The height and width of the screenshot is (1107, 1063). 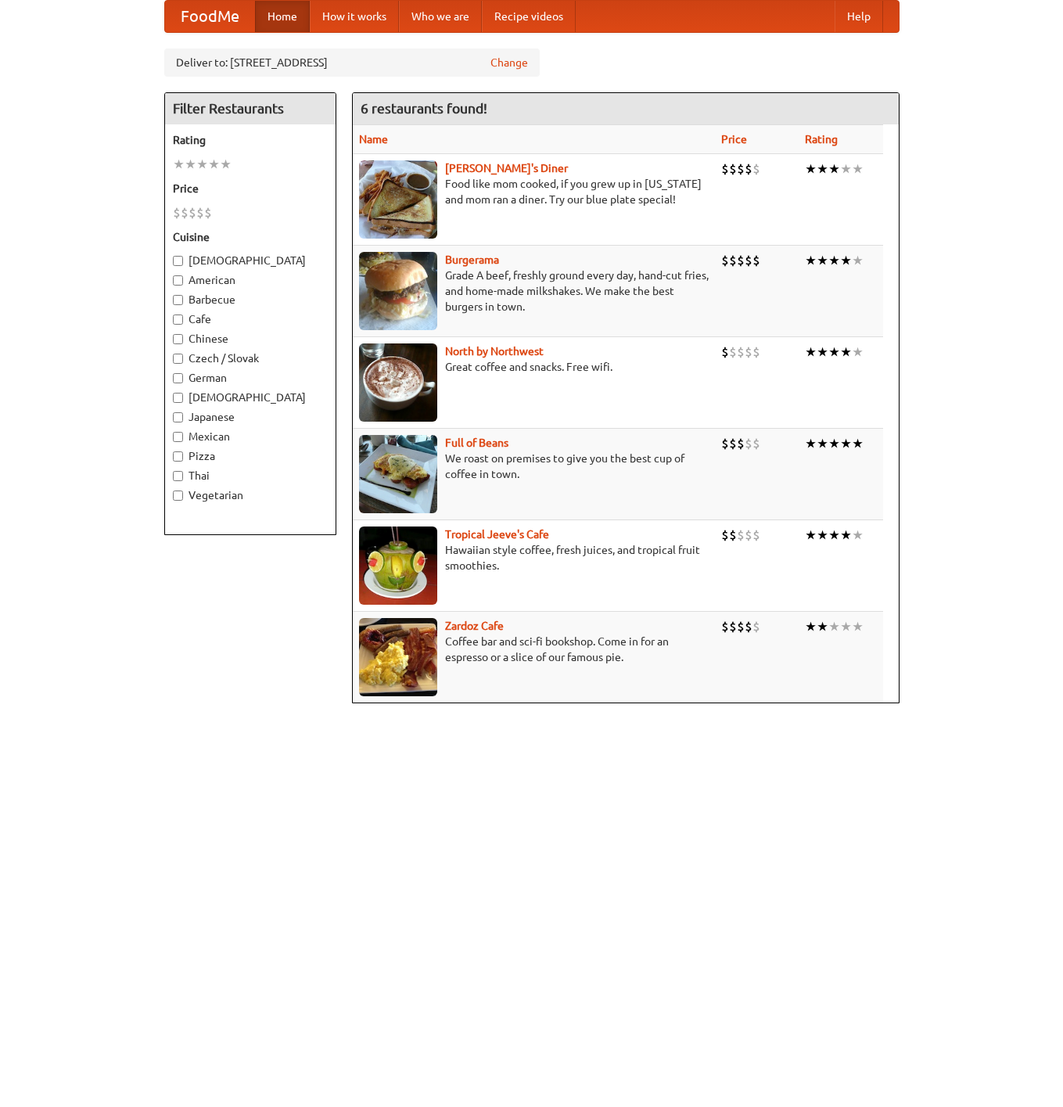 I want to click on img: sallys.jpg, so click(x=398, y=199).